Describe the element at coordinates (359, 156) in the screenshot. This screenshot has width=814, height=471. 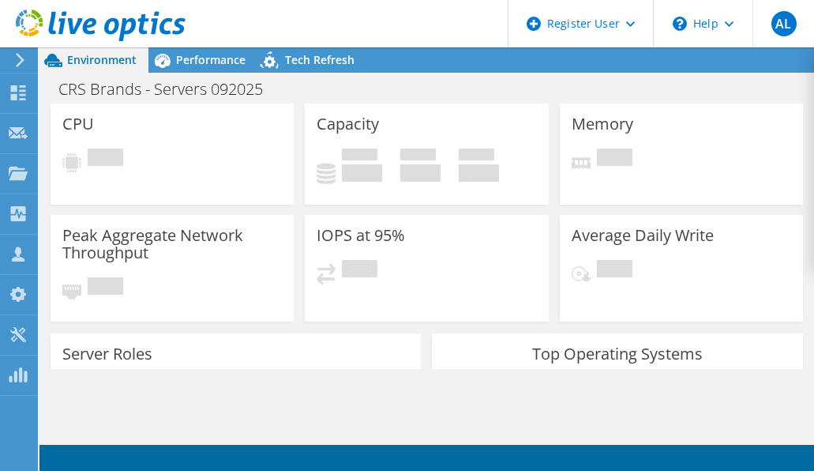
I see `span: Used` at that location.